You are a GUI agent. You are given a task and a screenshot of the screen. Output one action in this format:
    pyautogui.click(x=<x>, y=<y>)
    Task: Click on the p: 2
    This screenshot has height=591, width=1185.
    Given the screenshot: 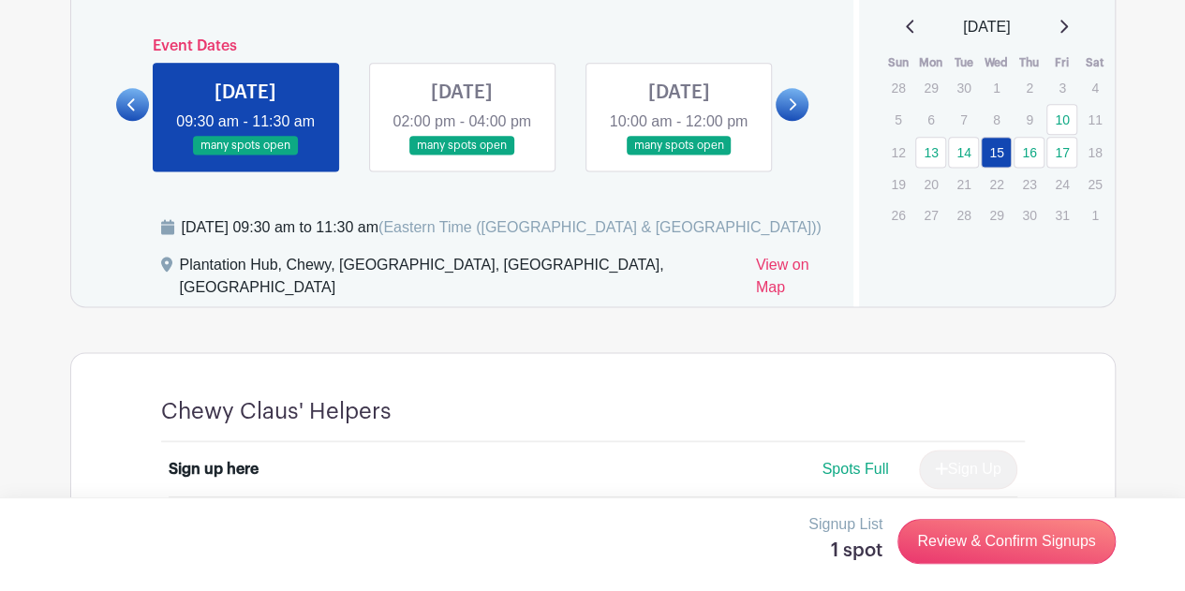 What is the action you would take?
    pyautogui.click(x=1029, y=87)
    